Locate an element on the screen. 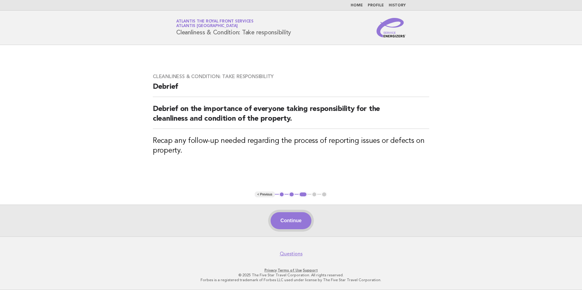 The image size is (582, 290). button: 2 is located at coordinates (291, 195).